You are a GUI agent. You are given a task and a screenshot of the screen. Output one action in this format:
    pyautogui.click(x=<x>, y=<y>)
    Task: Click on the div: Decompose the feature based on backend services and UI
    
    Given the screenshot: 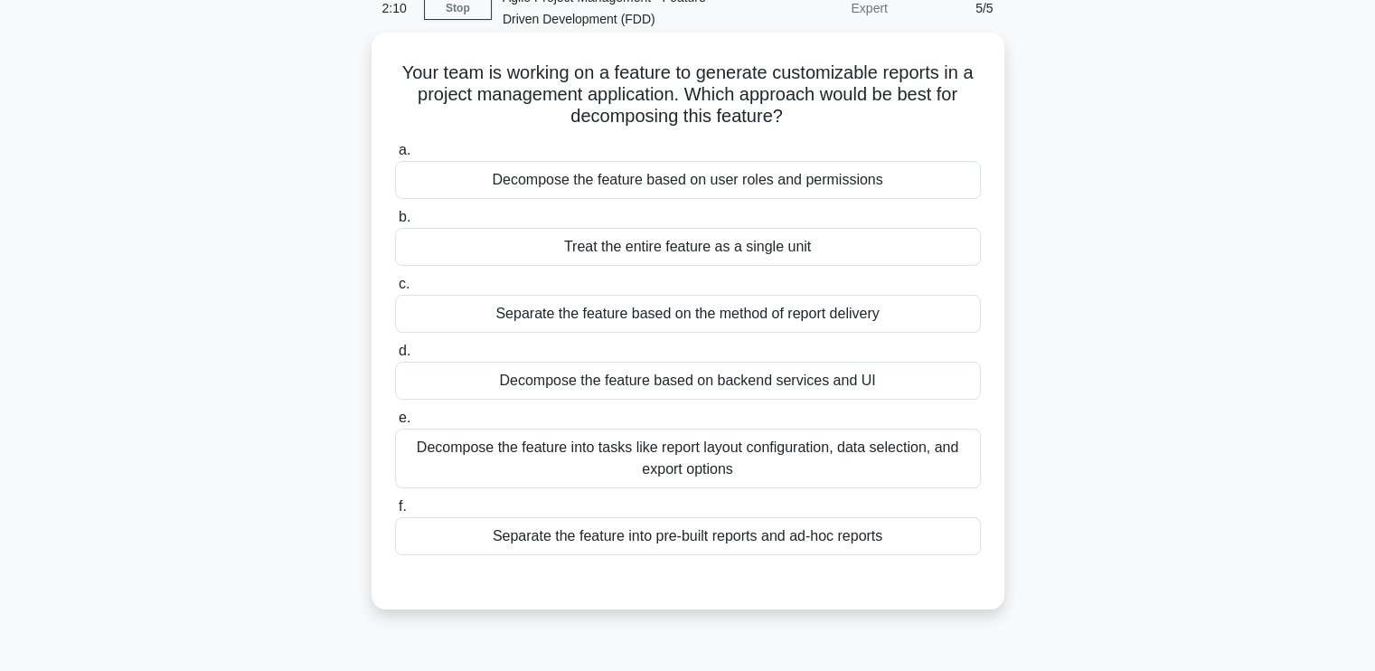 What is the action you would take?
    pyautogui.click(x=688, y=381)
    